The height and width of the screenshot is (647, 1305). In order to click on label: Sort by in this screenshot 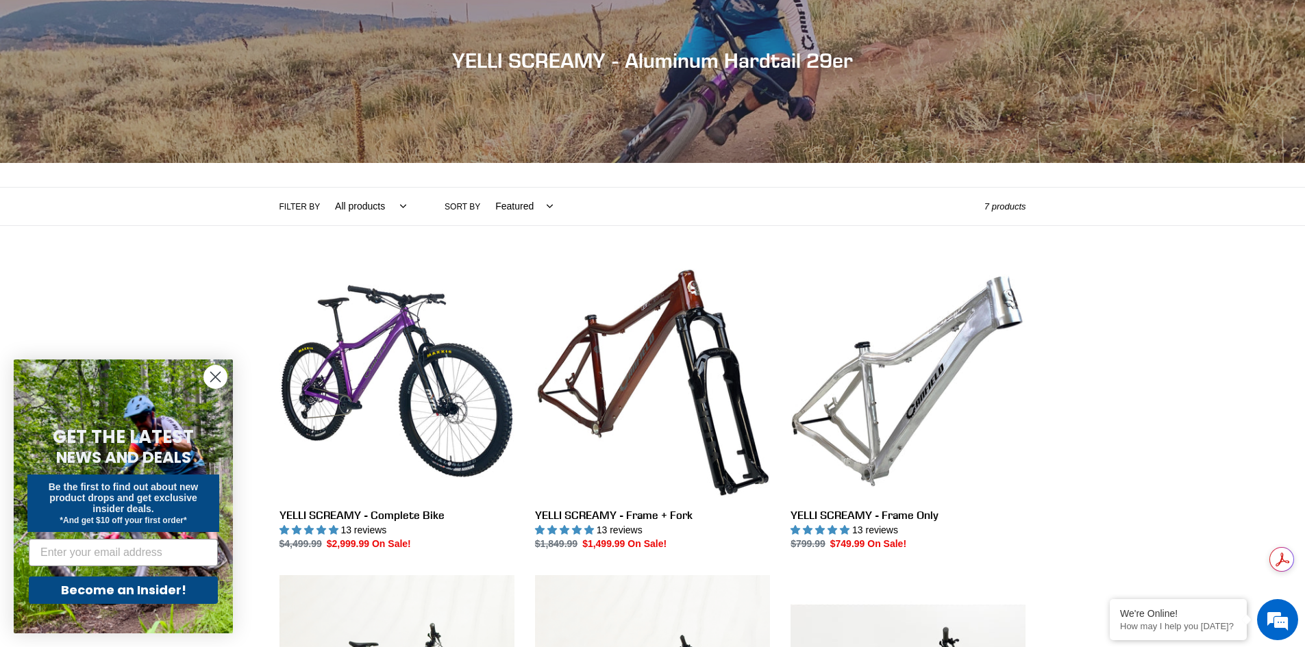, I will do `click(462, 207)`.